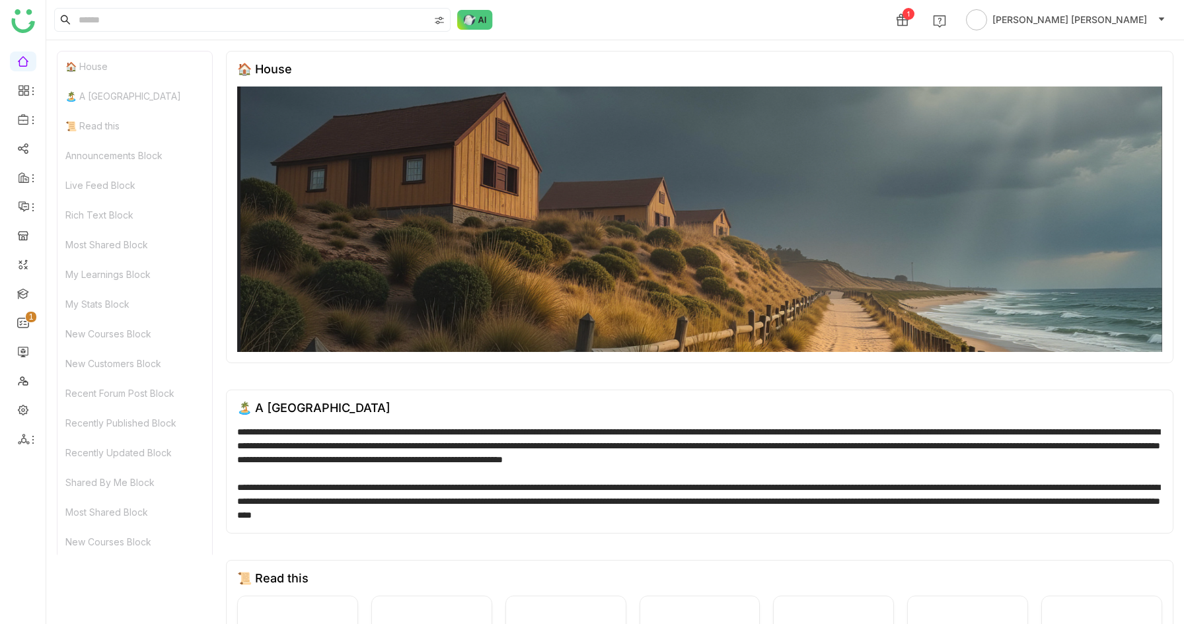  Describe the element at coordinates (908, 14) in the screenshot. I see `div: 1` at that location.